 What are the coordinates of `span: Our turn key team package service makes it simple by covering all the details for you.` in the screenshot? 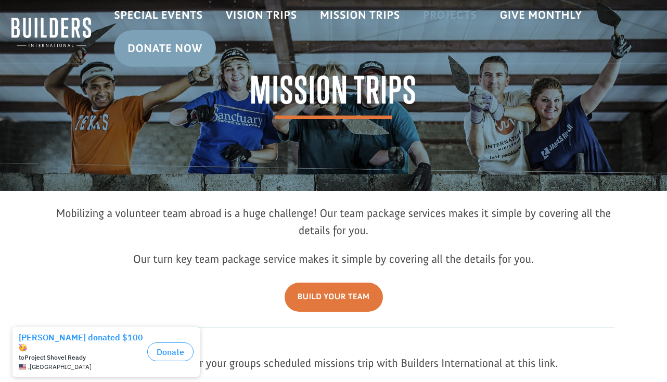 It's located at (333, 259).